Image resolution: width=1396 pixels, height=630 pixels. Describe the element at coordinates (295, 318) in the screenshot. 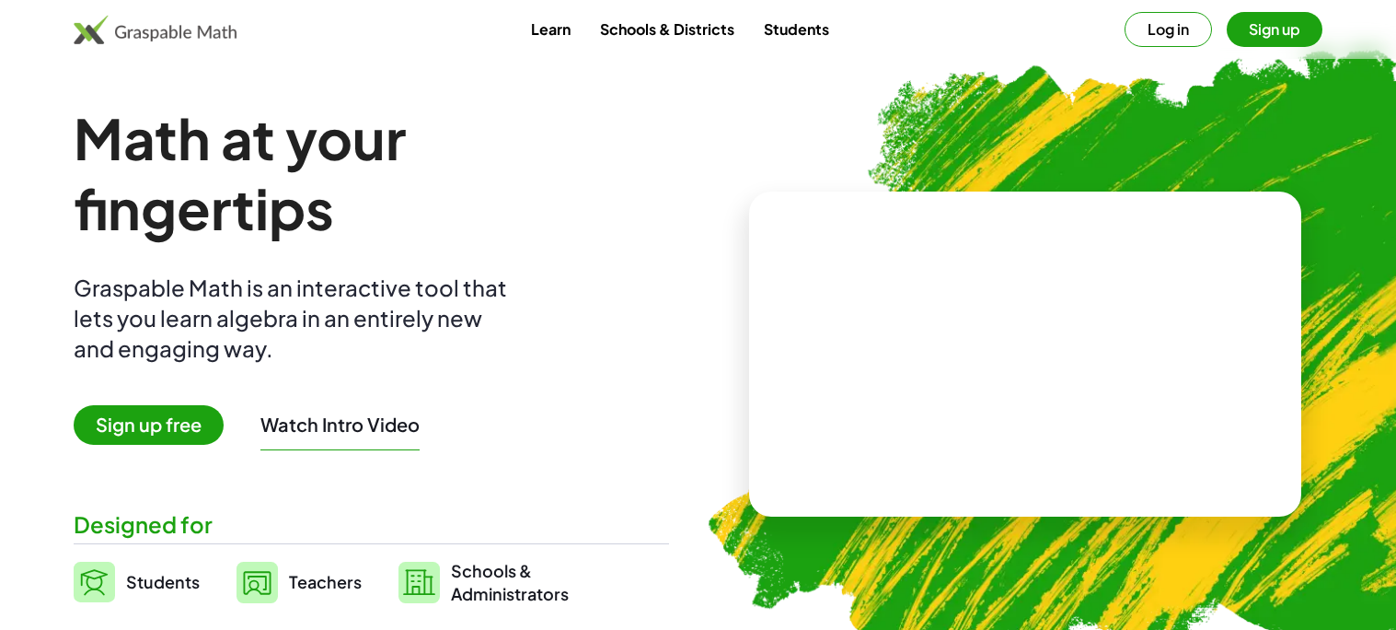

I see `div: Graspable Math is an interactive tool that lets you learn algebra in an entirely new and engaging...` at that location.